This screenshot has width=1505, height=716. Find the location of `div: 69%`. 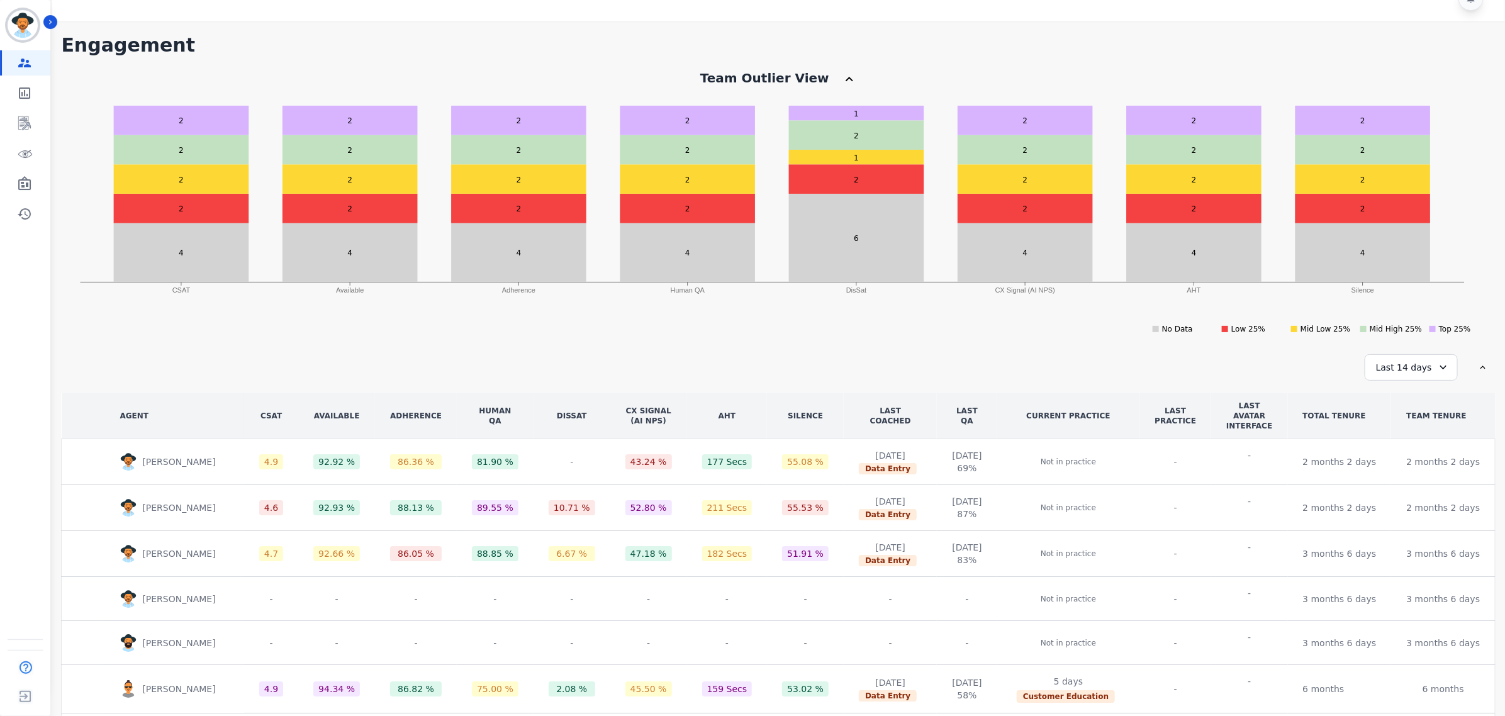

div: 69% is located at coordinates (966, 468).